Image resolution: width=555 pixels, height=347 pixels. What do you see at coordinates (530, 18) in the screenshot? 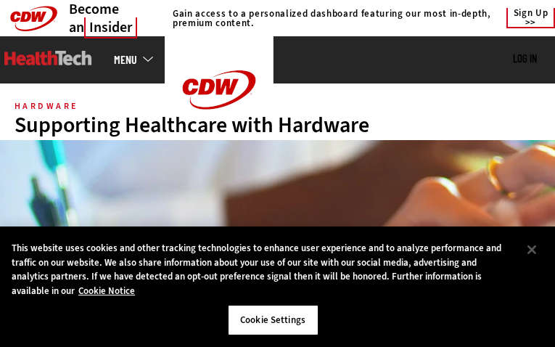
I see `a: Sign Up` at bounding box center [530, 18].